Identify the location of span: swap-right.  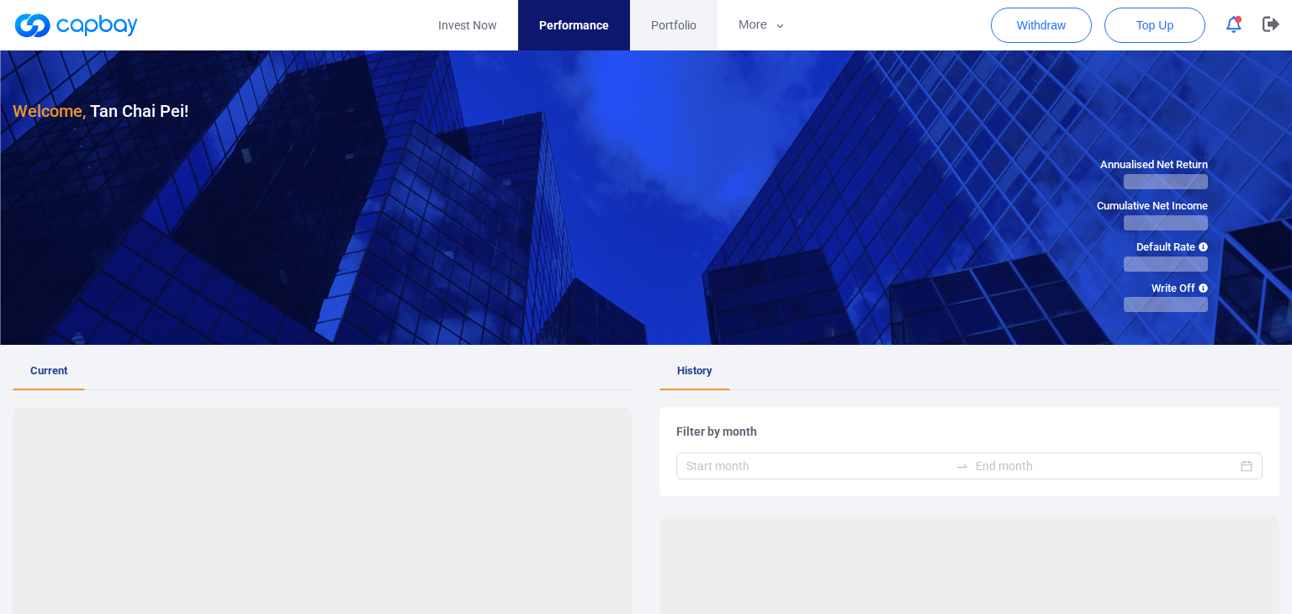
(962, 466).